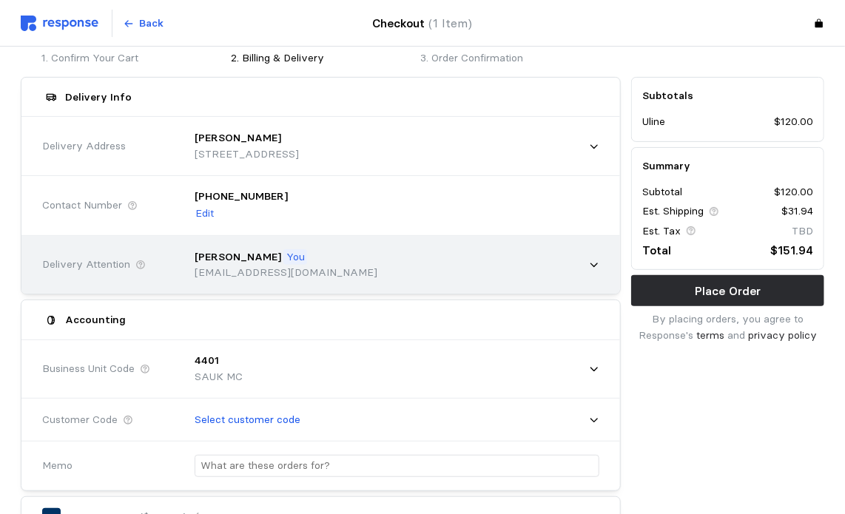  What do you see at coordinates (59, 23) in the screenshot?
I see `img: svg%3e` at bounding box center [59, 23].